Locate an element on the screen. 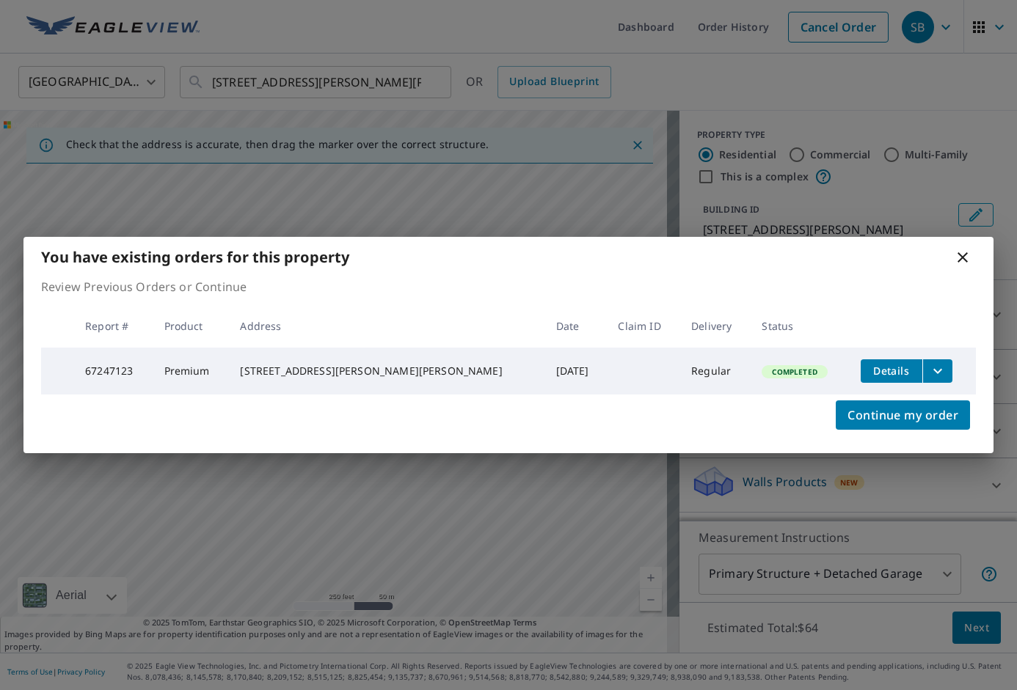  th: Address is located at coordinates (386, 326).